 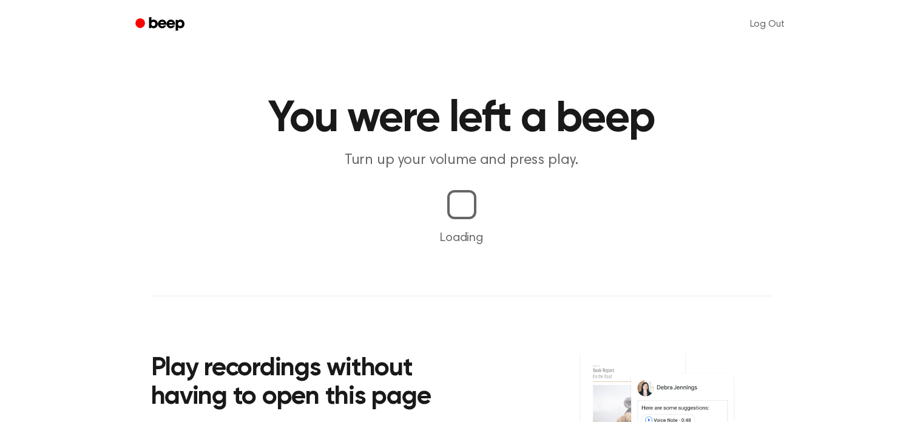 What do you see at coordinates (461, 238) in the screenshot?
I see `p: Loading` at bounding box center [461, 238].